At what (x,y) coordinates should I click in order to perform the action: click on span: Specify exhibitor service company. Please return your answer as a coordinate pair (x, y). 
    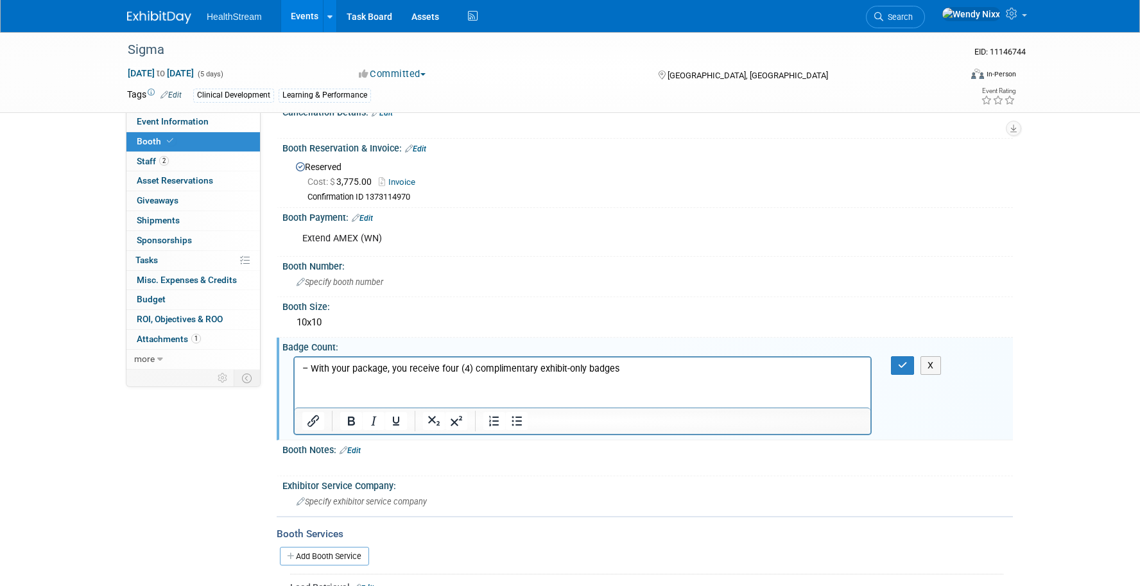
    Looking at the image, I should click on (361, 501).